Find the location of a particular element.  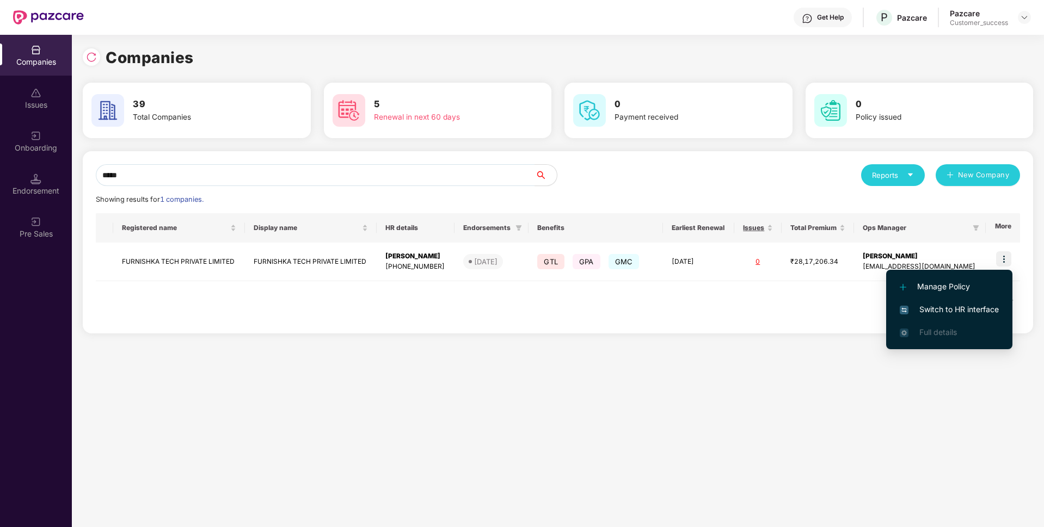

img: svg+xml;base64,PHN2ZyB4bWxucz0iaHR0cDovL3d3dy53My5vcmcvMjAwMC9zdmciIHdpZHRoPSIxNi4zNjMiIGhlaWdodD... is located at coordinates (904, 333).